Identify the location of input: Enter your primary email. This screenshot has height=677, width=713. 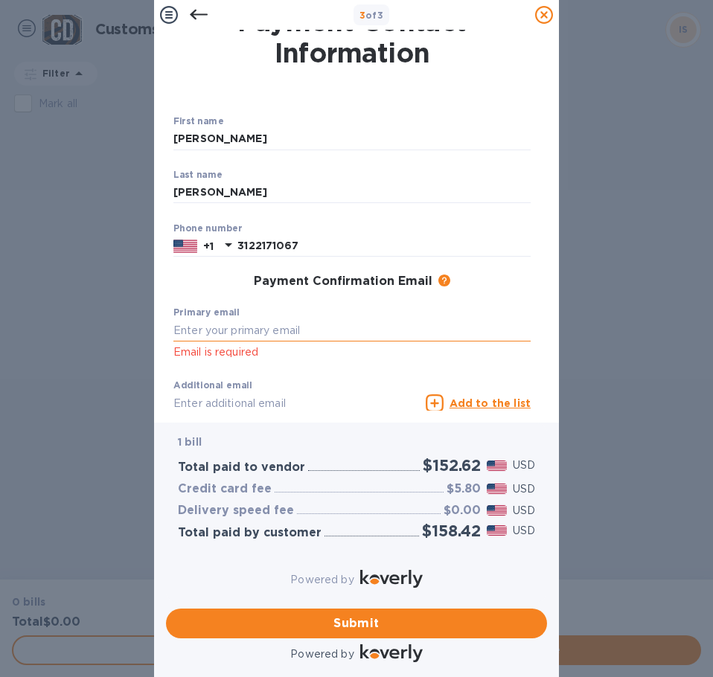
(352, 330).